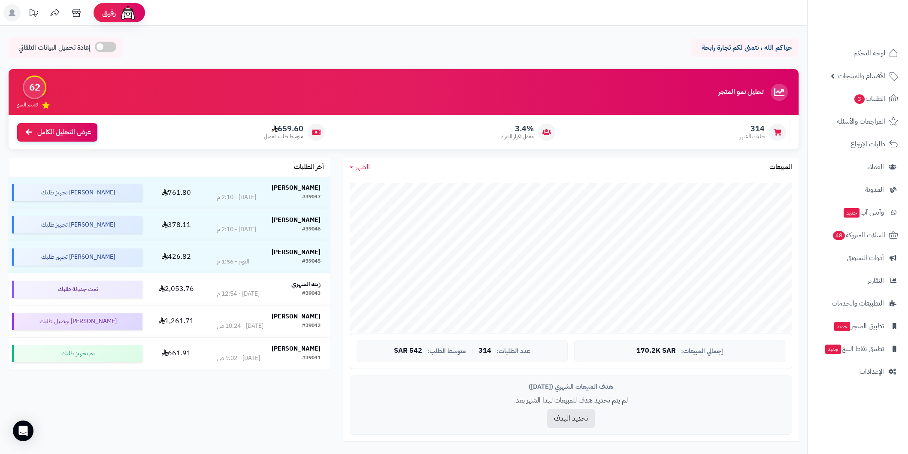 This screenshot has height=454, width=908. I want to click on a: أدوات التسويق, so click(858, 258).